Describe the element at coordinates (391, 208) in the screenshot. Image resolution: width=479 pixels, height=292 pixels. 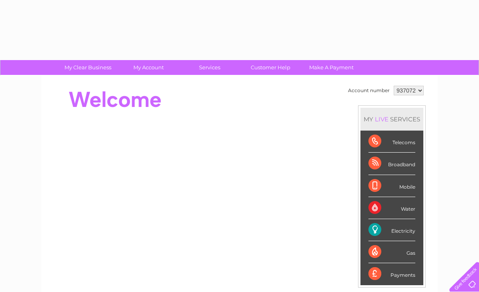
I see `div: Water` at that location.